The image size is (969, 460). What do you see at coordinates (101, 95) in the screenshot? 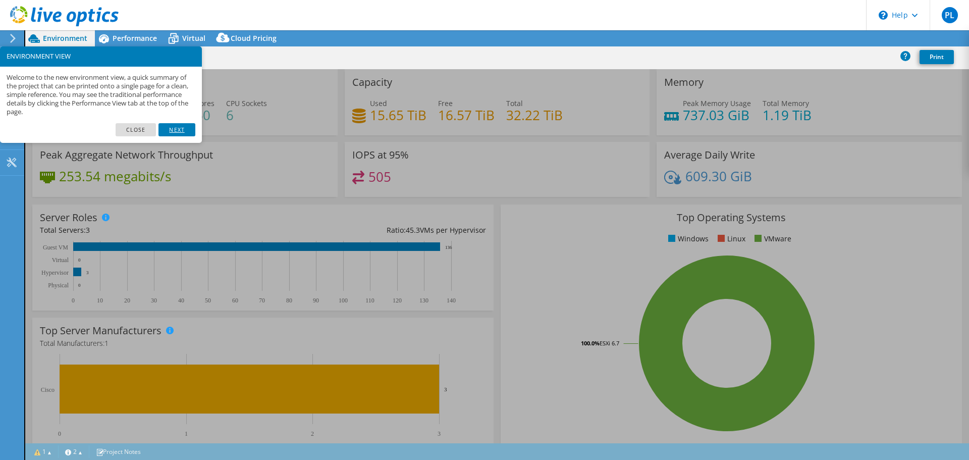
I see `p: Welcome to the new environment view, a quick summary of the project that can be printed onto a si...` at bounding box center [101, 95].